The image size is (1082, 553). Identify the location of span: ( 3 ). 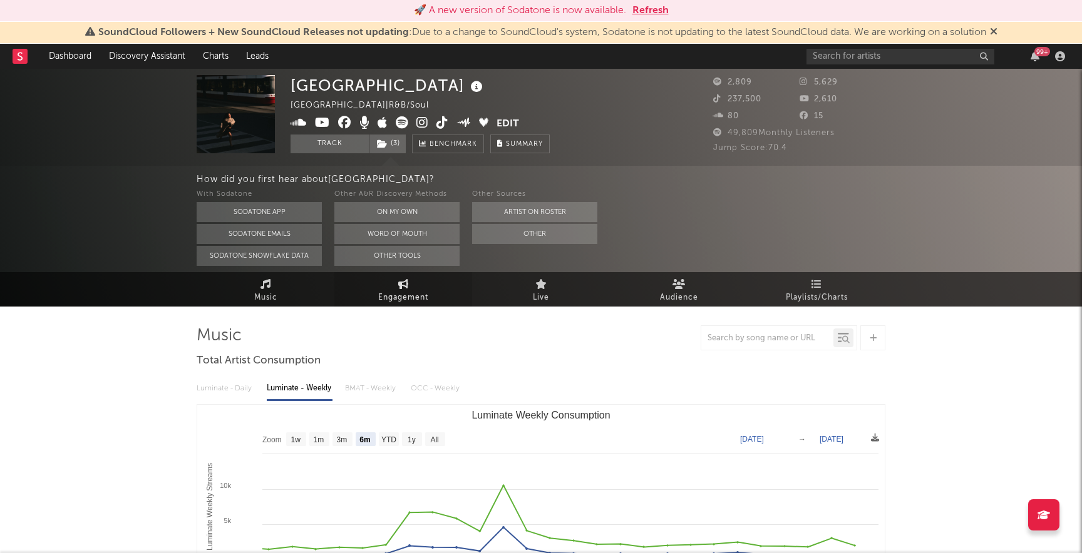
(387, 144).